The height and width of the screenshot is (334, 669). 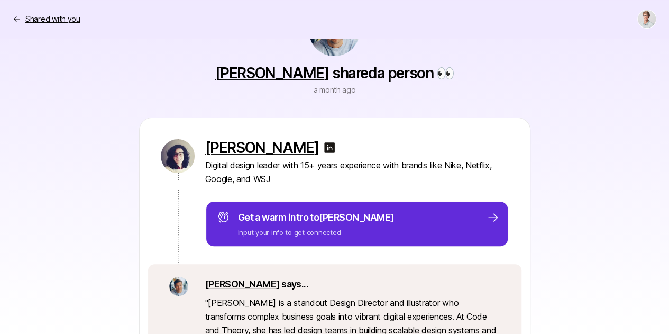 What do you see at coordinates (316, 217) in the screenshot?
I see `p: Get a warm intro` at bounding box center [316, 217].